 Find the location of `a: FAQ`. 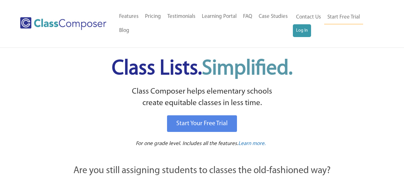

a: FAQ is located at coordinates (247, 17).